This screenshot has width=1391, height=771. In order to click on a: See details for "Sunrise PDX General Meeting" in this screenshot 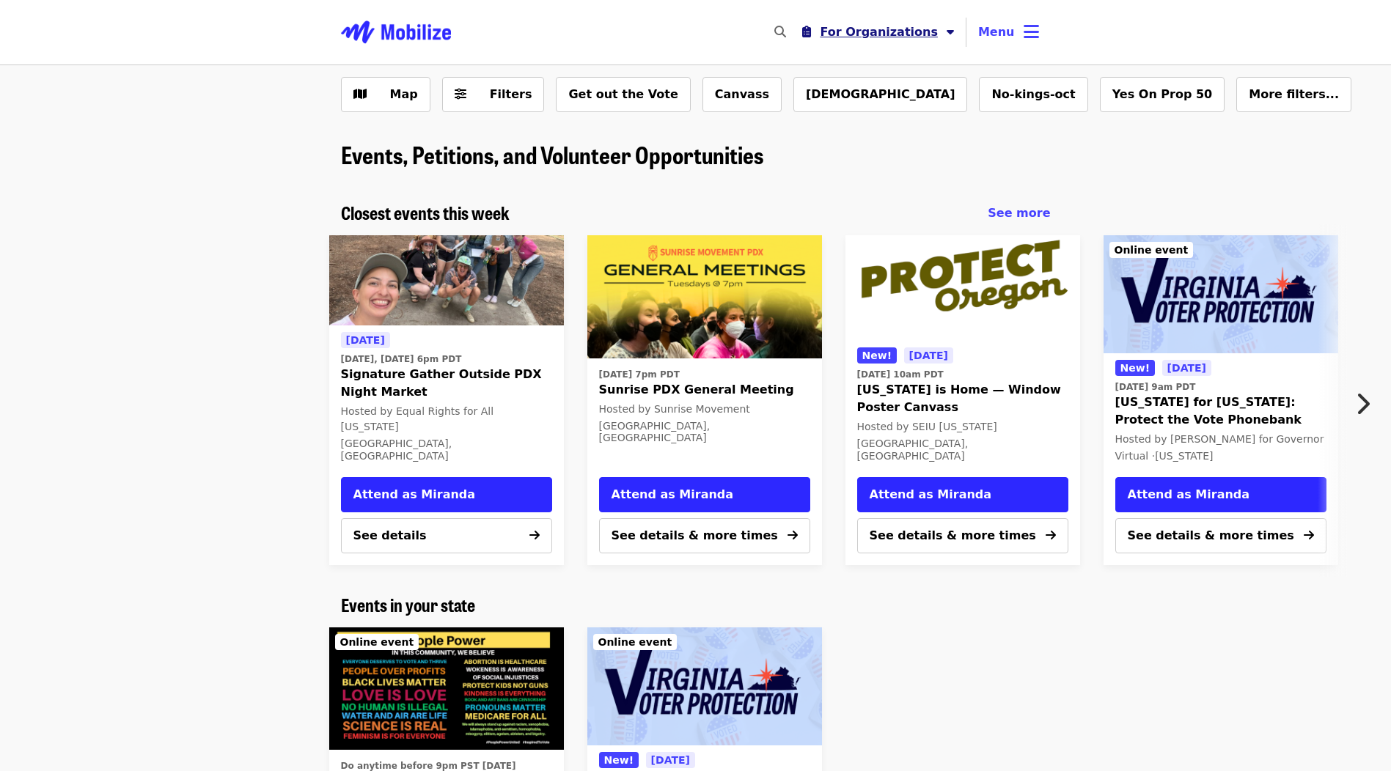, I will do `click(704, 406)`.